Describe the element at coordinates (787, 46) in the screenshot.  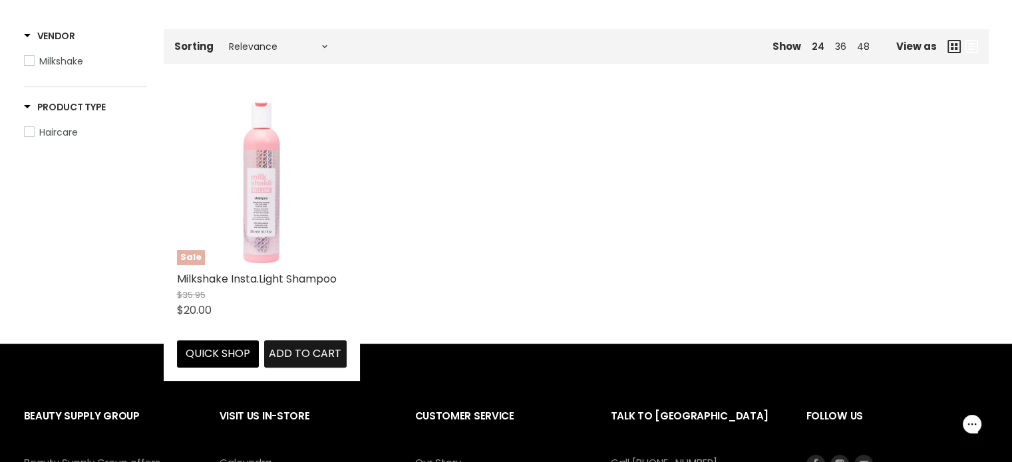
I see `span: Show` at that location.